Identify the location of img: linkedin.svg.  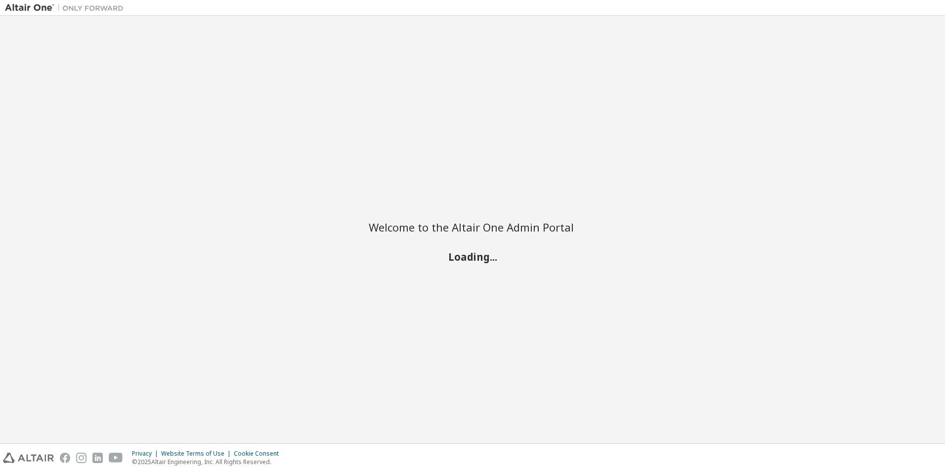
(97, 457).